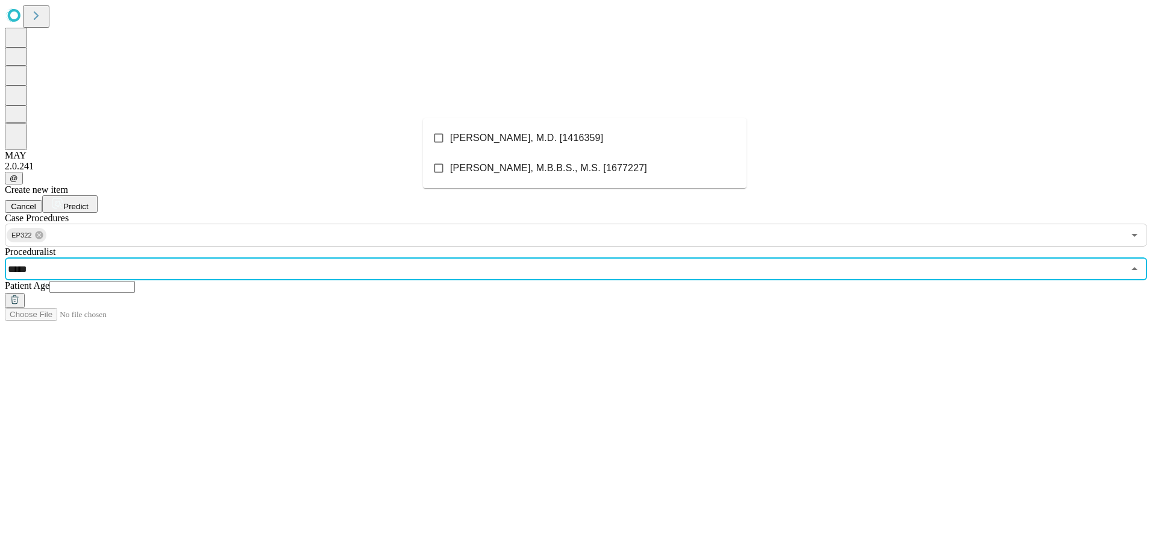 This screenshot has height=557, width=1152. What do you see at coordinates (576, 166) in the screenshot?
I see `div: 2.0.241` at bounding box center [576, 166].